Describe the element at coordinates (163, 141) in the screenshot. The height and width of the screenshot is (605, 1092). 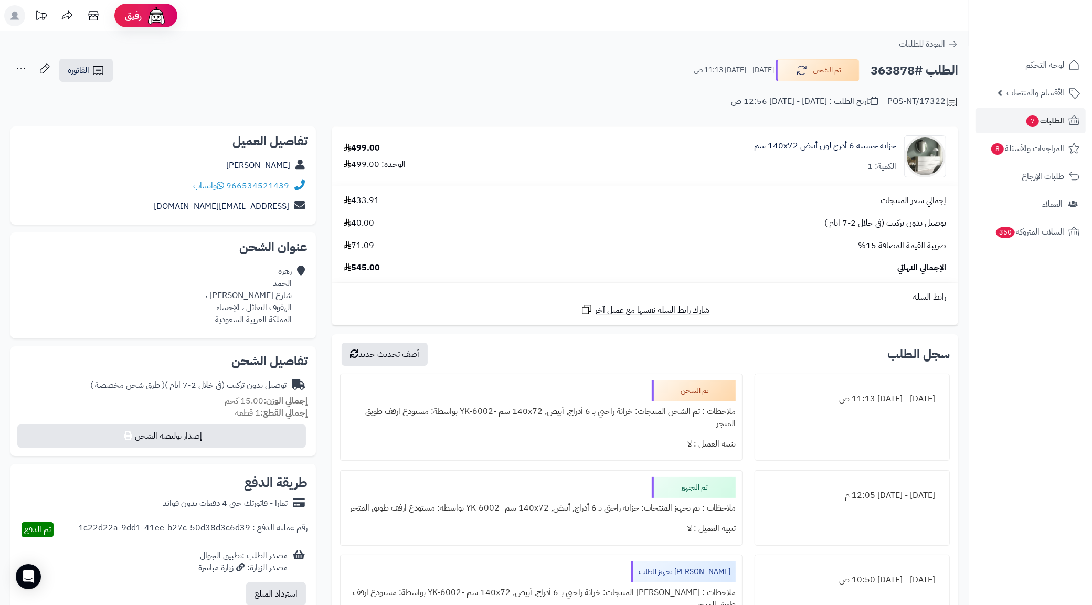
I see `h2: تفاصيل العميل` at that location.